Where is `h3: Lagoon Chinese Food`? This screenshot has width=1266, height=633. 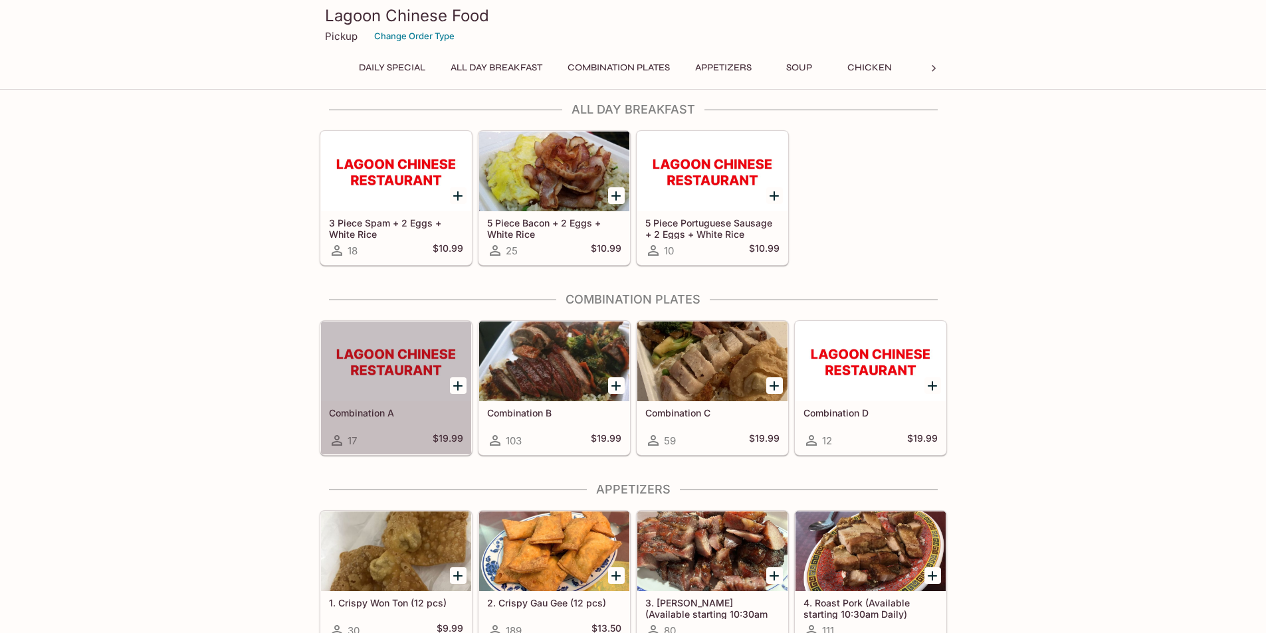
h3: Lagoon Chinese Food is located at coordinates (633, 15).